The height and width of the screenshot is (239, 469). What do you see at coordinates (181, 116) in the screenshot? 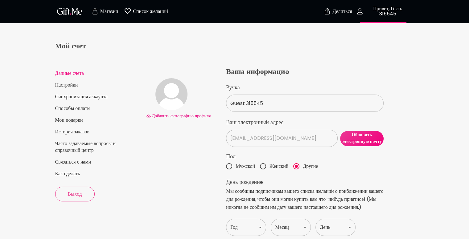
I see `font: Добавить фотографию профиля` at bounding box center [181, 116].